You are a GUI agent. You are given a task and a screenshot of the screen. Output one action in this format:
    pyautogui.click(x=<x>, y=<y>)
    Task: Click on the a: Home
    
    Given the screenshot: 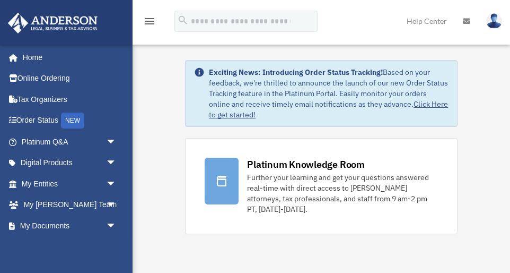 What is the action you would take?
    pyautogui.click(x=67, y=57)
    